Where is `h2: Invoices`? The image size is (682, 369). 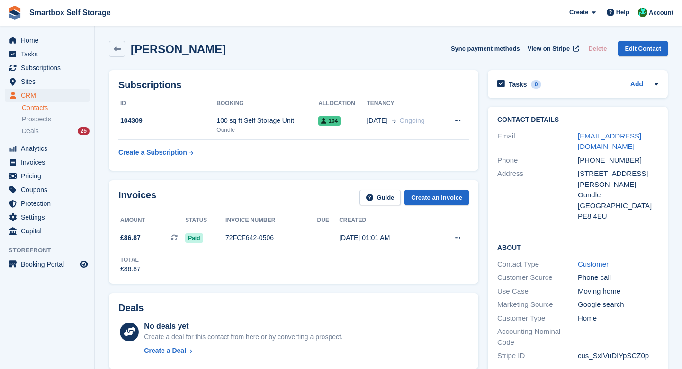 h2: Invoices is located at coordinates (137, 197).